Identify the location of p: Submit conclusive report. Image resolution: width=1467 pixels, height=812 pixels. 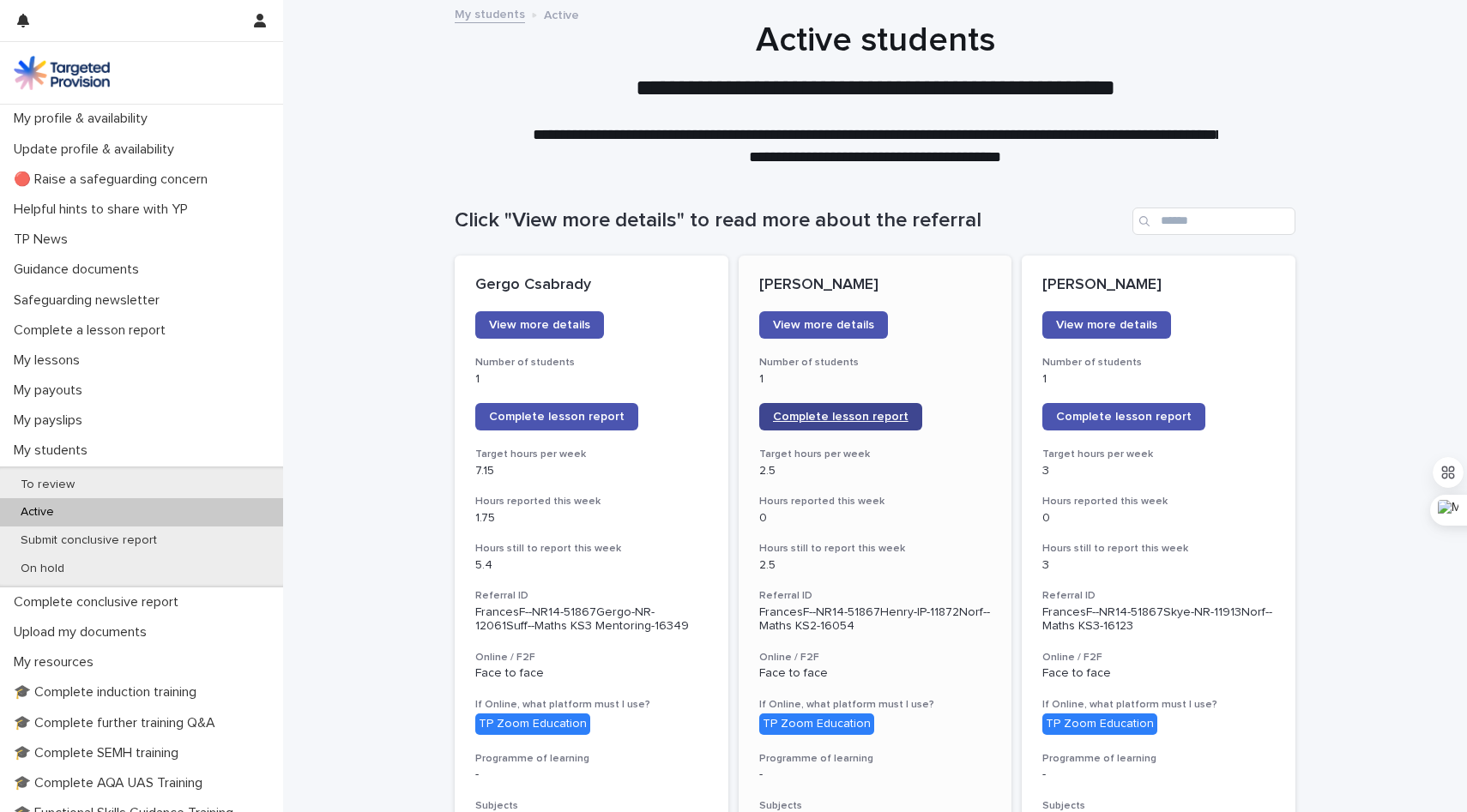
(88, 540).